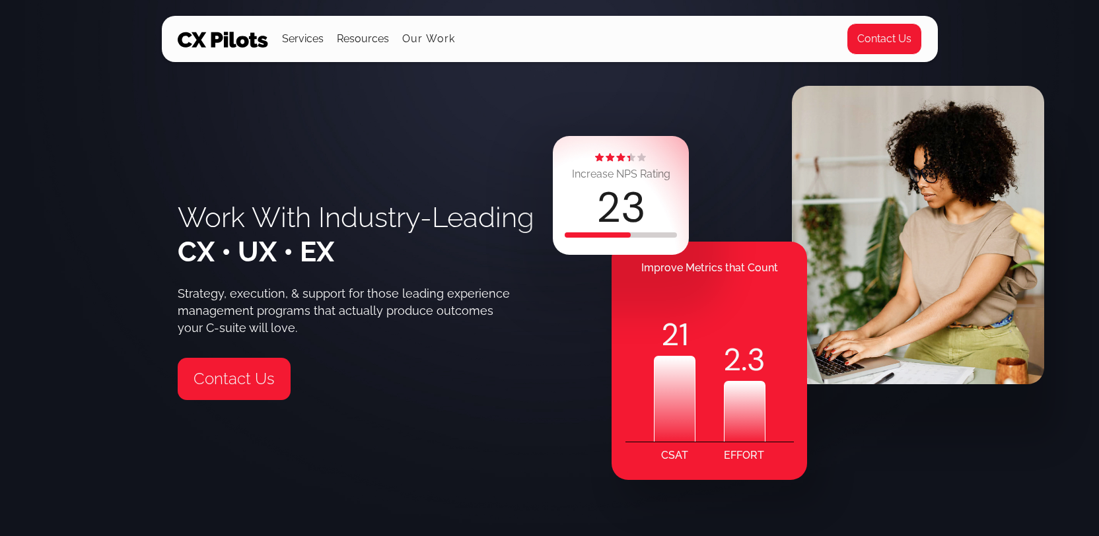  I want to click on div: Strategy, execution, & support for those leading experience management programs that actually pro..., so click(348, 311).